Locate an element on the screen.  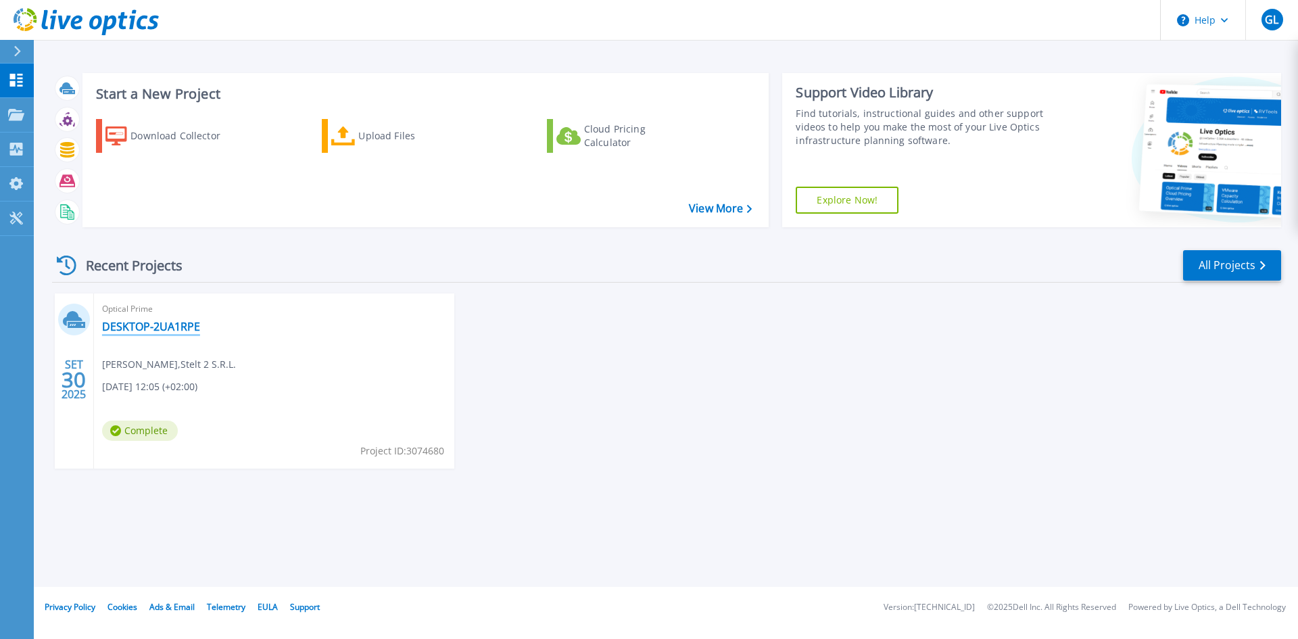
div: SET 2025 is located at coordinates (74, 379).